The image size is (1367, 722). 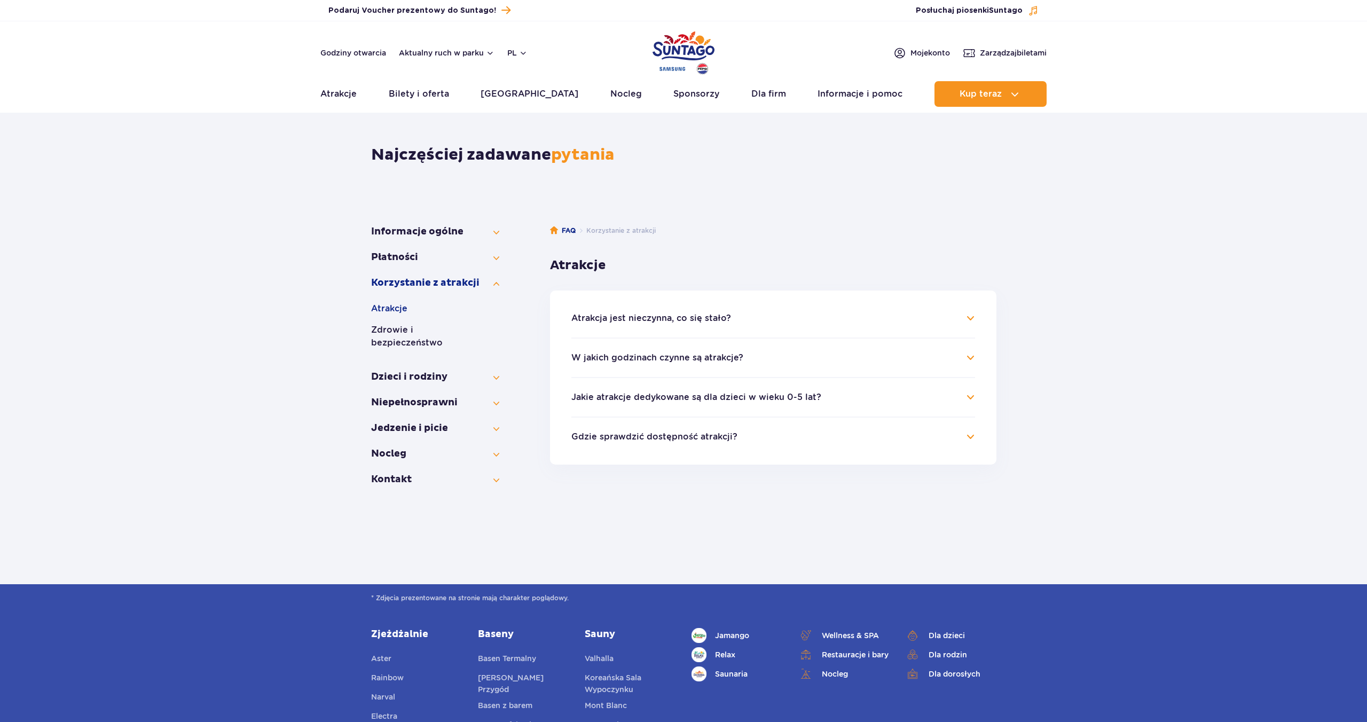 I want to click on a: Mojekonto, so click(x=922, y=53).